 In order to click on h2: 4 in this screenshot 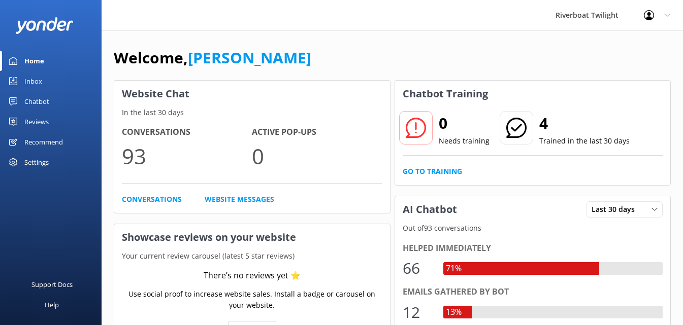, I will do `click(584, 123)`.